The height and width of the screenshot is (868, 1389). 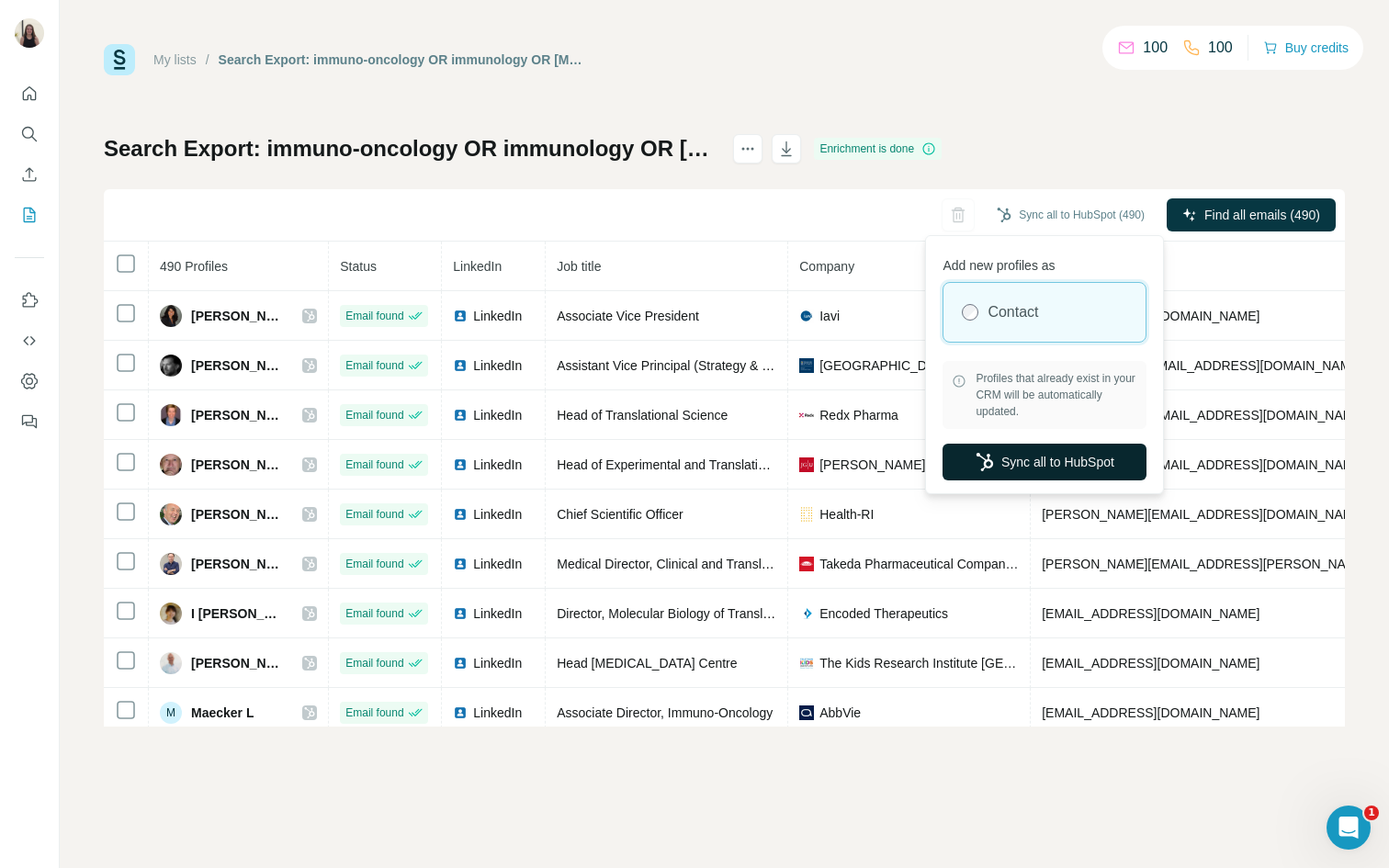 What do you see at coordinates (29, 340) in the screenshot?
I see `button: Use Surfe API` at bounding box center [29, 340].